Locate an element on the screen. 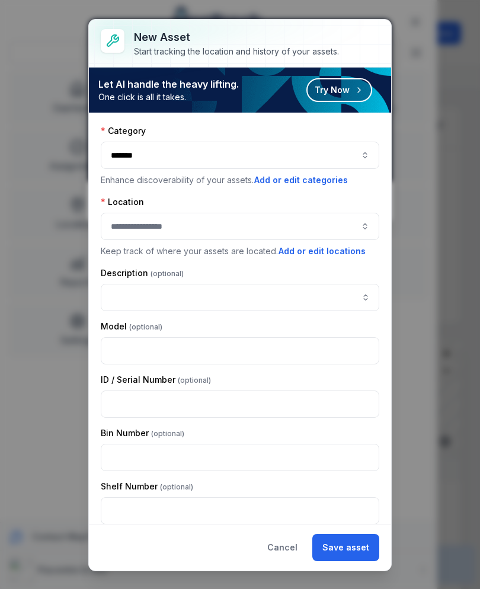 The height and width of the screenshot is (589, 480). label: Location is located at coordinates (122, 202).